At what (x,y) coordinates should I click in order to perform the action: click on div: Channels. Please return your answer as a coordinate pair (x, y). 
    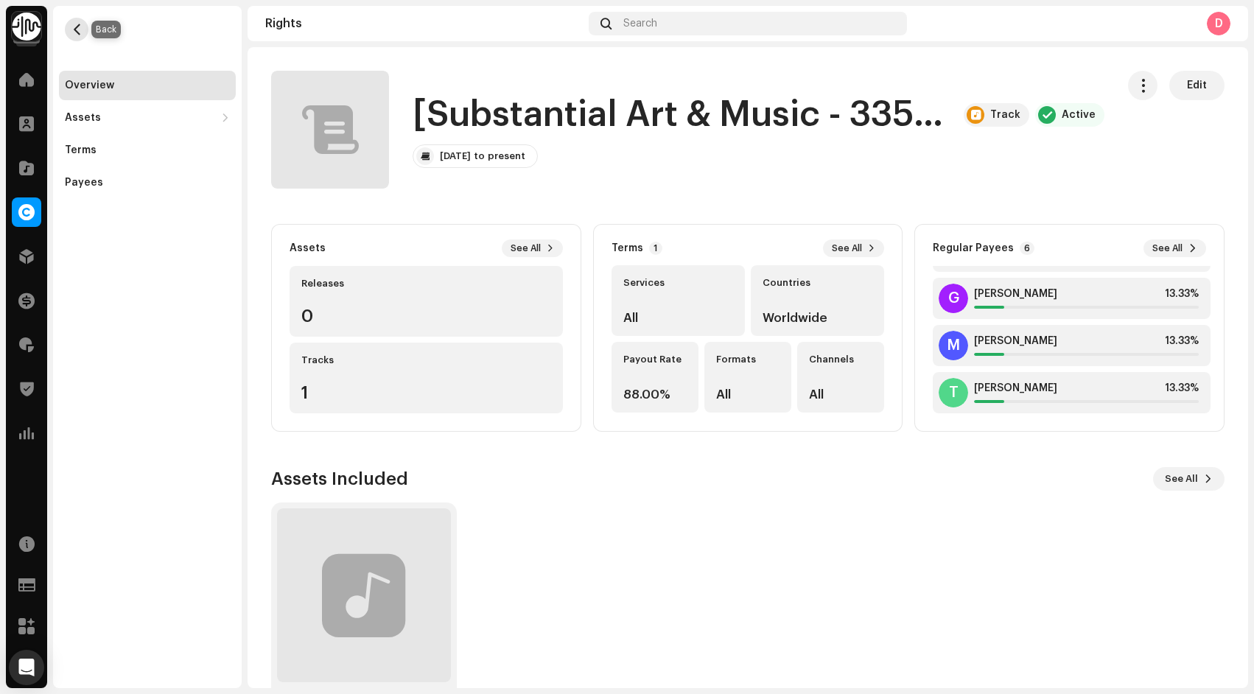
    Looking at the image, I should click on (840, 359).